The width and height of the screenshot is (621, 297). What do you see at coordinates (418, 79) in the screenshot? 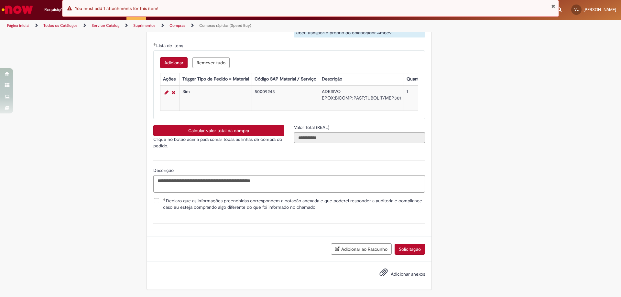
I see `th: Quantidade` at bounding box center [418, 79].